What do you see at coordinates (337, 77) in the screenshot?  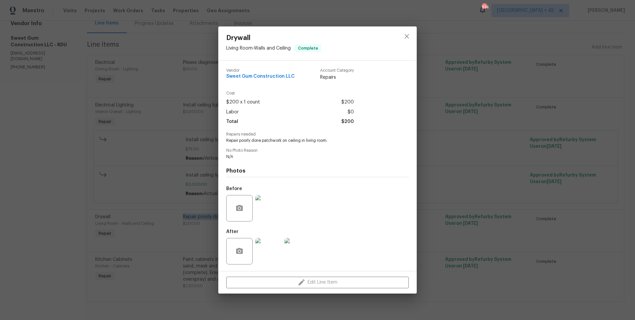 I see `span: Repairs` at bounding box center [337, 77].